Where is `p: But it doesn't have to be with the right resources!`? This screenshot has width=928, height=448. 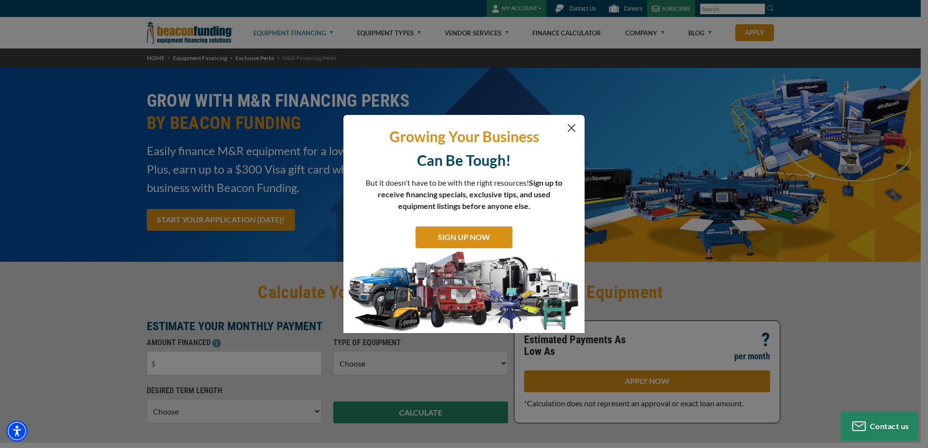
p: But it doesn't have to be with the right resources! is located at coordinates (464, 194).